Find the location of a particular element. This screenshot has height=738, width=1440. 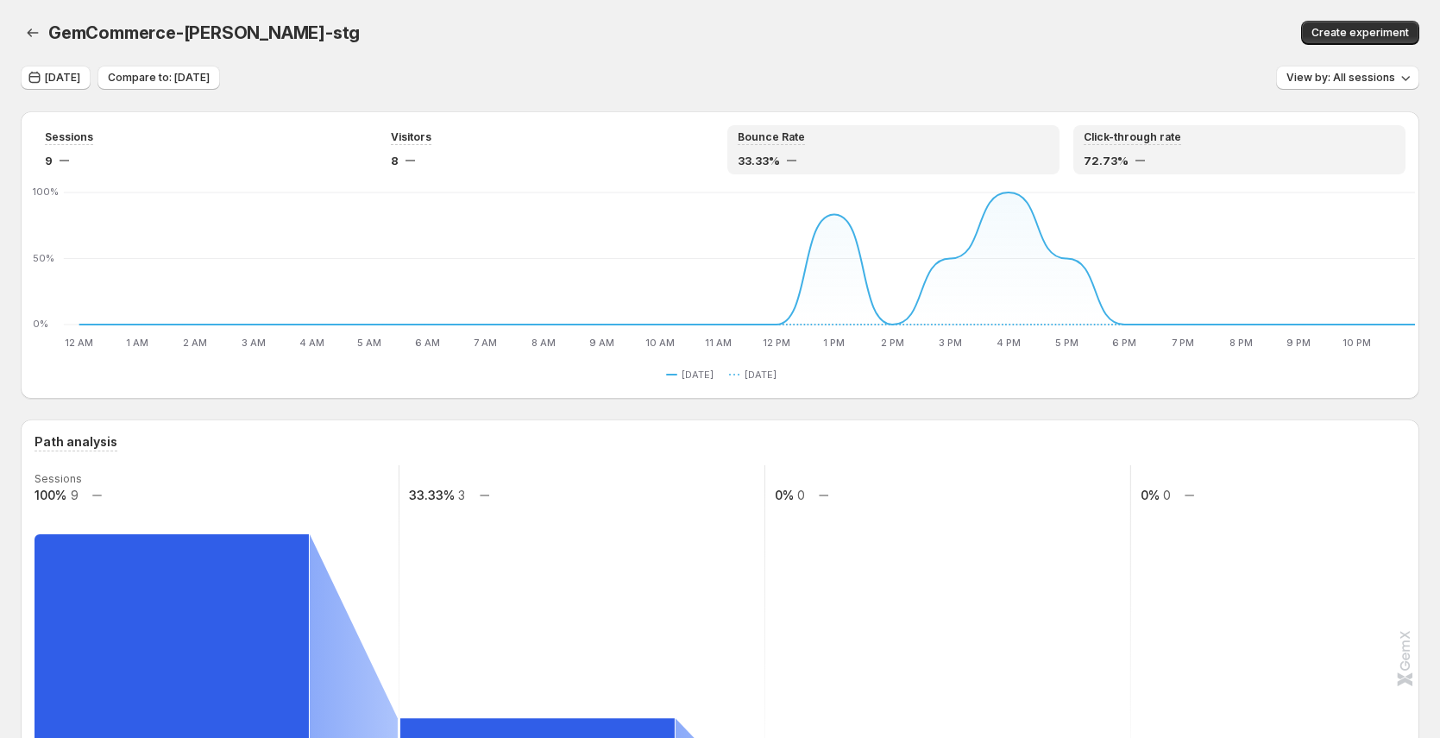

text: 3 AM is located at coordinates (254, 342).